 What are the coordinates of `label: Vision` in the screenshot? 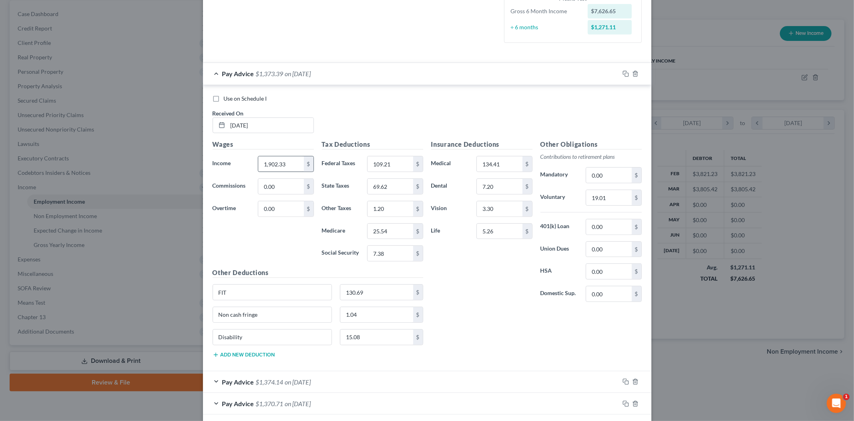 It's located at (450, 209).